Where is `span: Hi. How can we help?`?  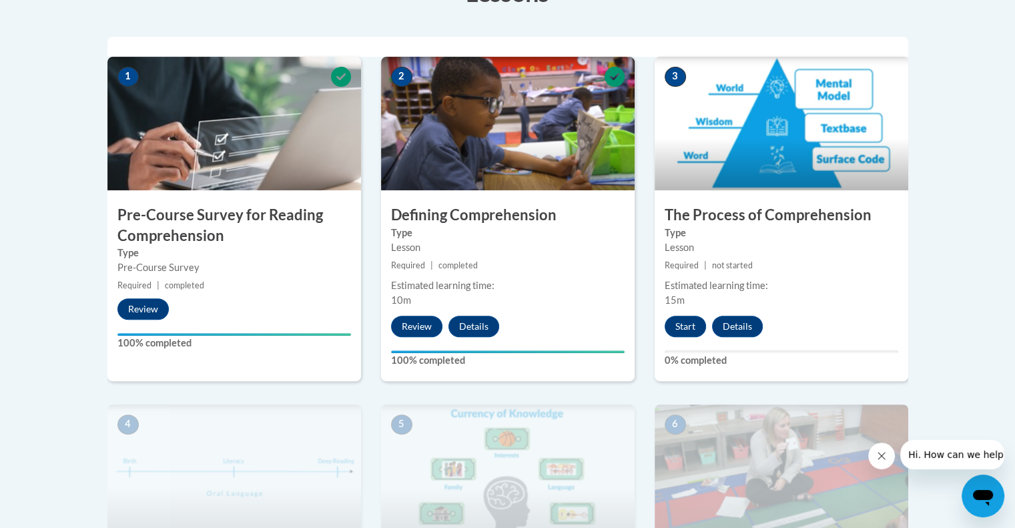 span: Hi. How can we help? is located at coordinates (58, 15).